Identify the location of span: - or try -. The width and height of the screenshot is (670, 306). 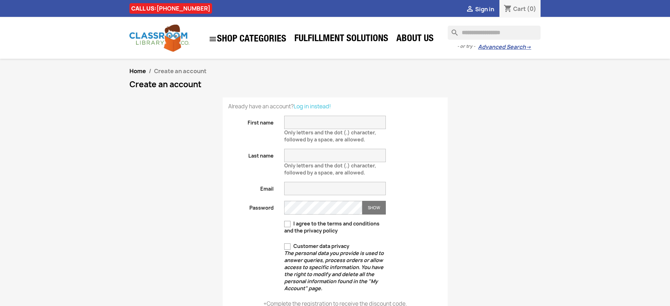
(468, 46).